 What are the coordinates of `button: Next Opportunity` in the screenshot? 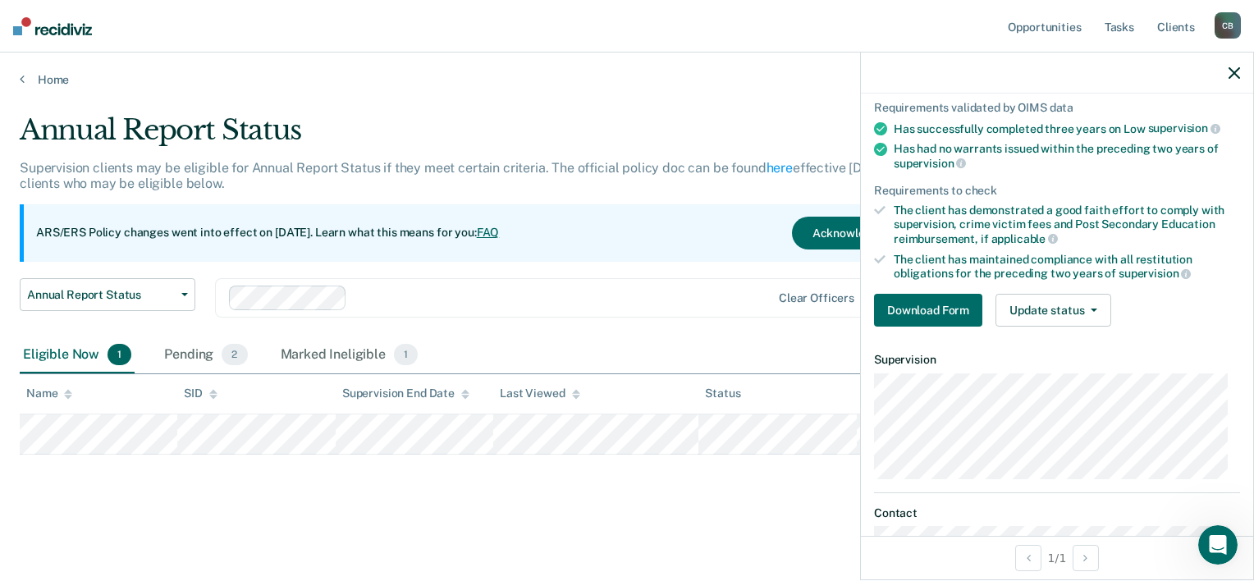 It's located at (1086, 558).